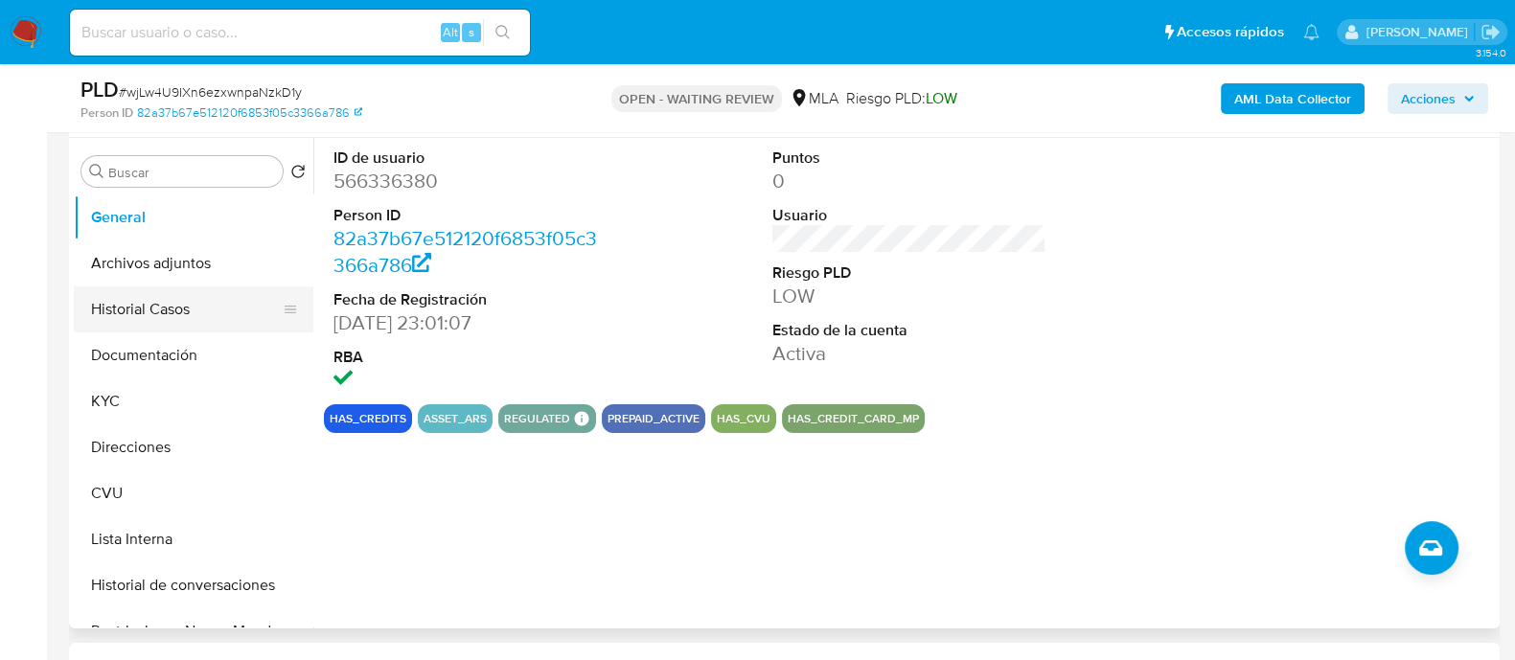 The image size is (1515, 660). I want to click on dt: Usuario, so click(909, 216).